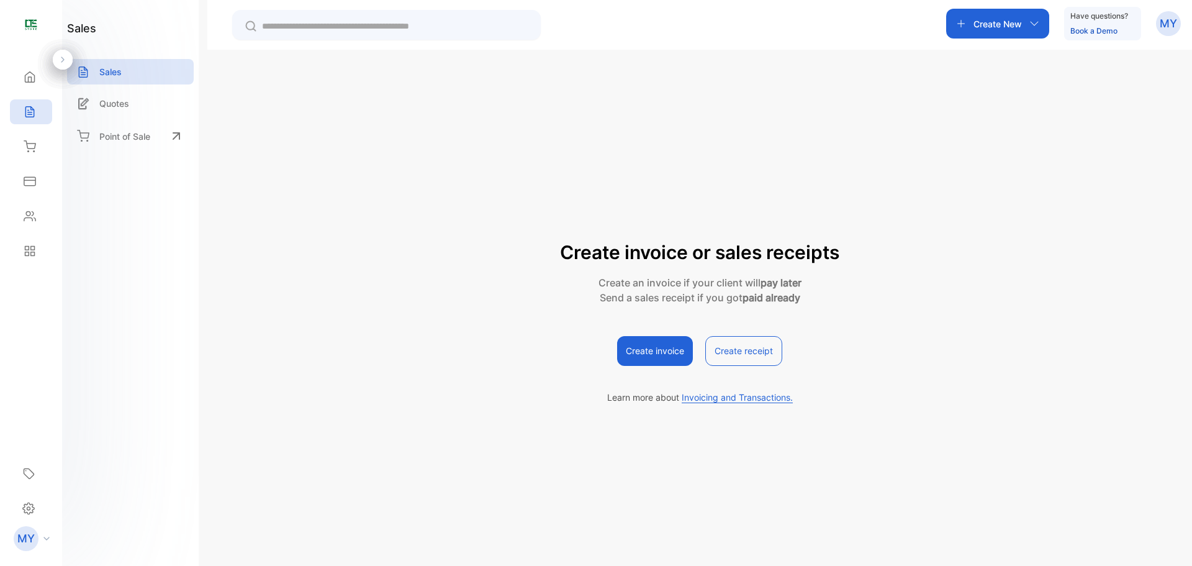 This screenshot has width=1192, height=566. What do you see at coordinates (1099, 16) in the screenshot?
I see `p: Have questions?` at bounding box center [1099, 16].